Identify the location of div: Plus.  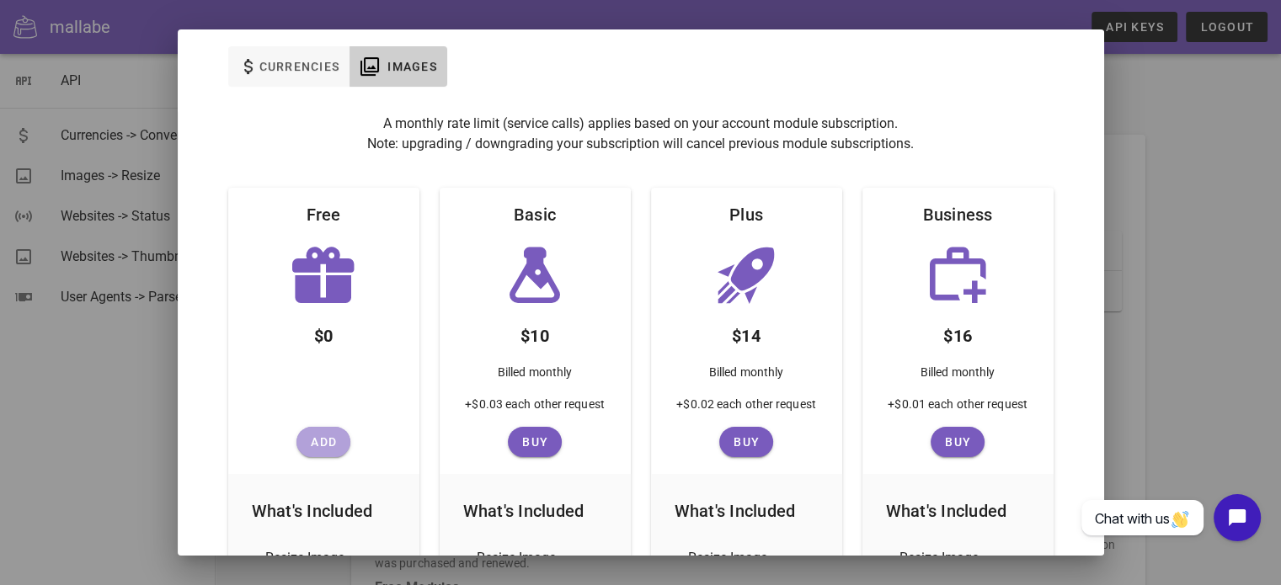
(746, 215).